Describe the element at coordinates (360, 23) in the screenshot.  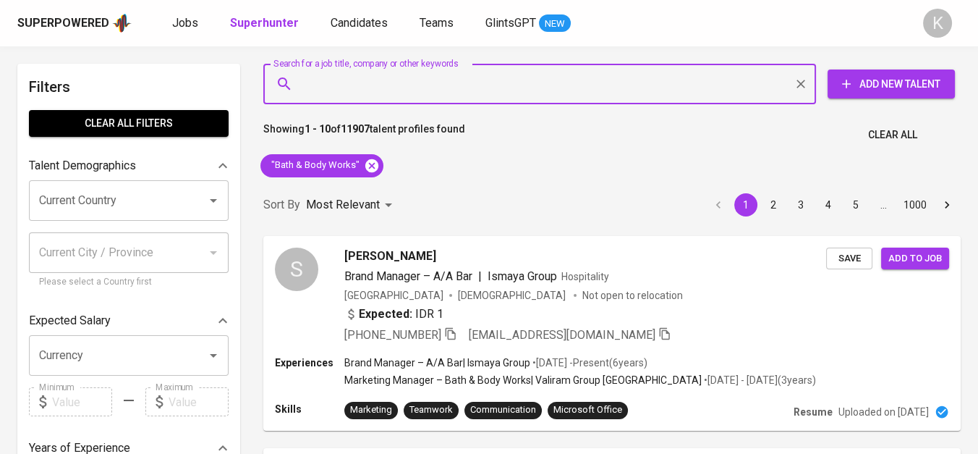
I see `a: Candidates` at that location.